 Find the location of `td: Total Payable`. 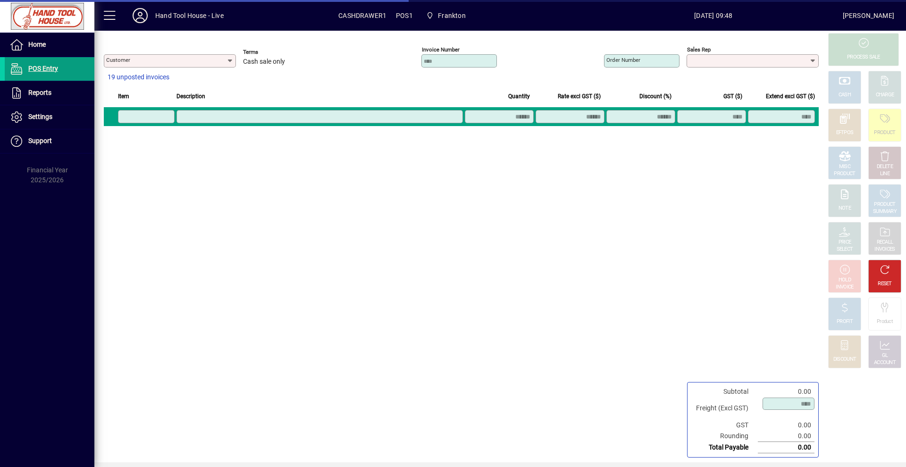

td: Total Payable is located at coordinates (724, 447).